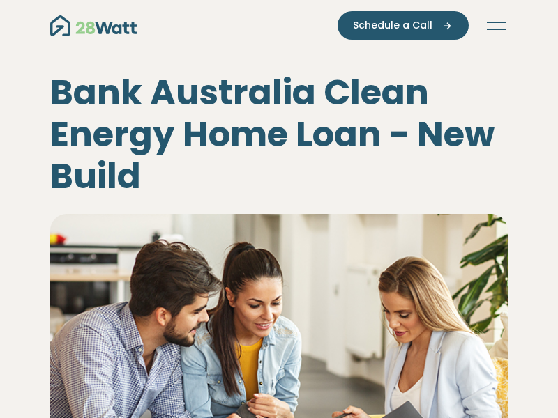  I want to click on button: Schedule a Call, so click(403, 25).